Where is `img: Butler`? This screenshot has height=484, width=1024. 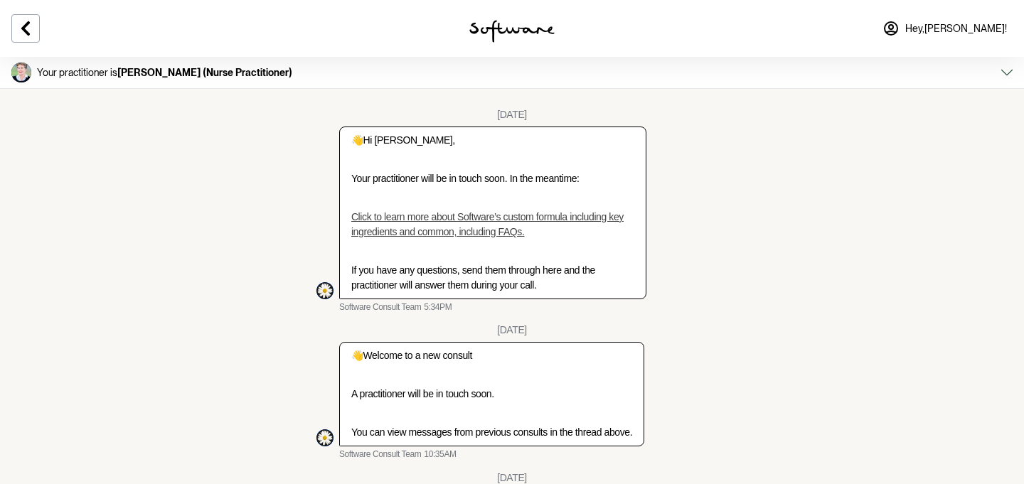 img: Butler is located at coordinates (21, 73).